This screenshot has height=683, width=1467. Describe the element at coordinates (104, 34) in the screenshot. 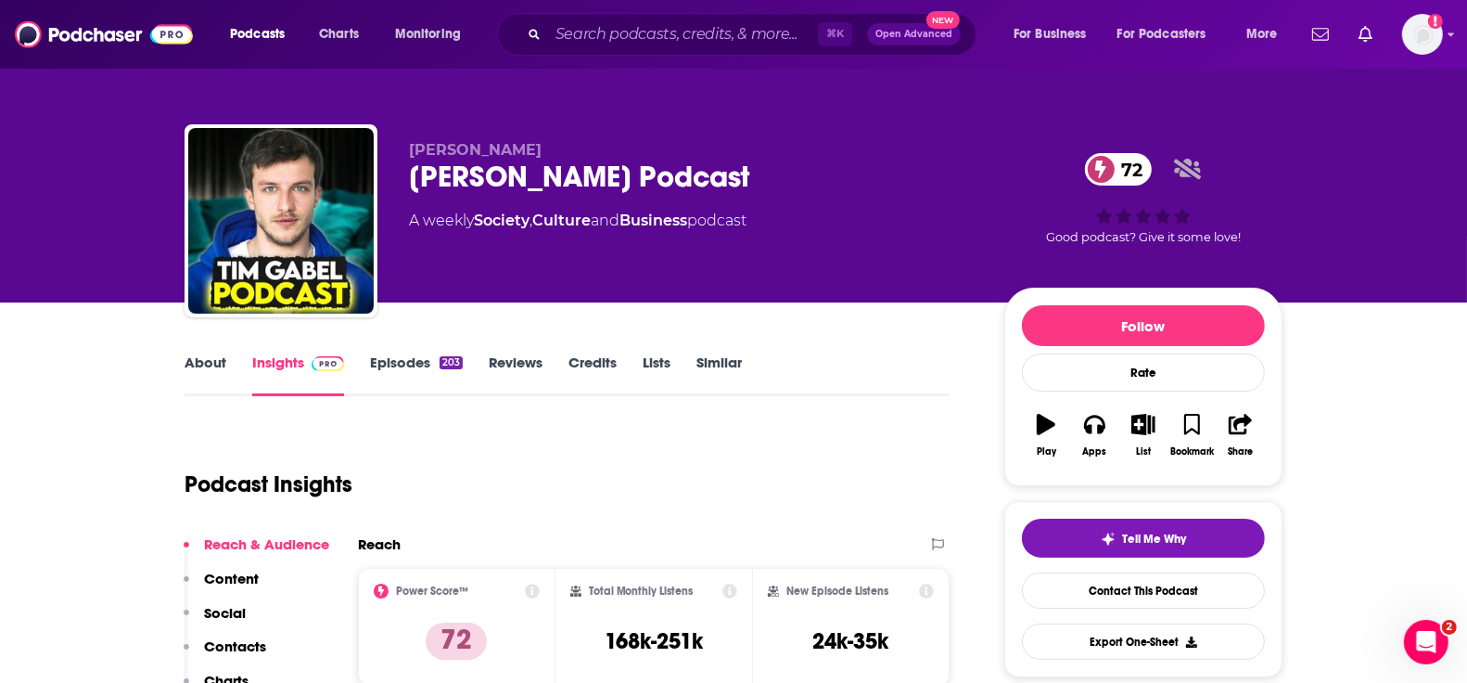

I see `a: Podchaser - Follow, Share and Rate Podcasts` at that location.